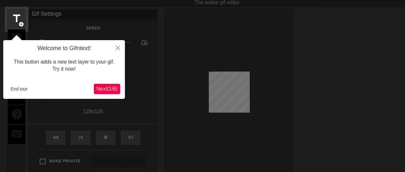 The width and height of the screenshot is (405, 172). I want to click on button: Close, so click(118, 47).